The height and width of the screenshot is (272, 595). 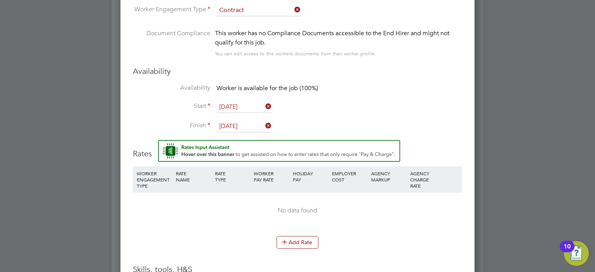 I want to click on button: Add Rate, so click(x=297, y=242).